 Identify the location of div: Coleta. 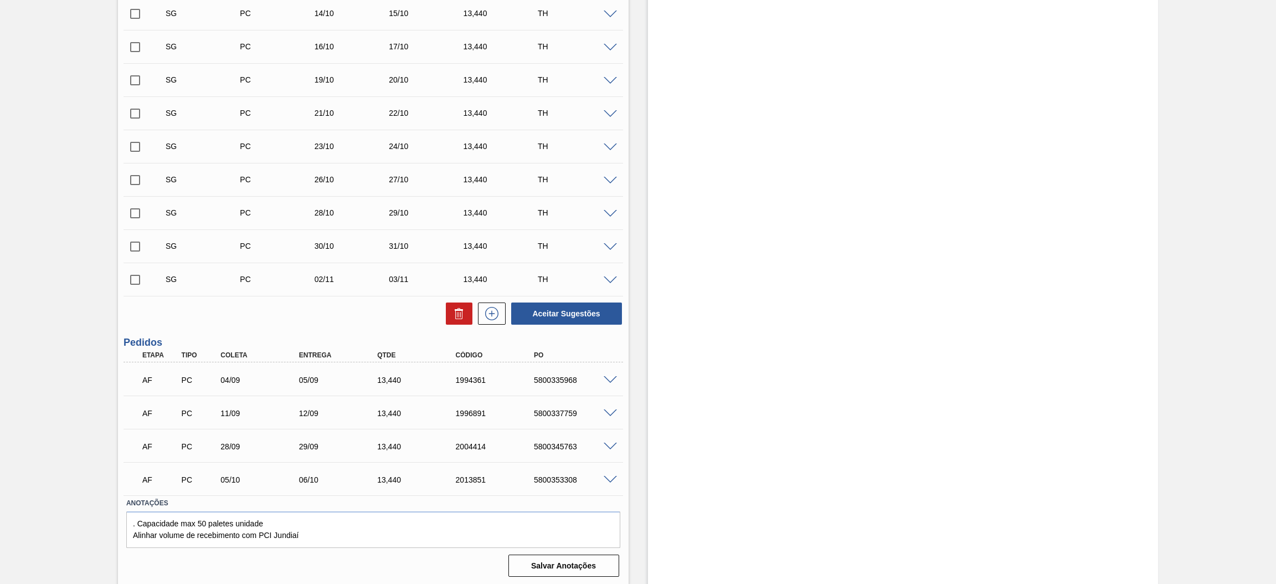
(262, 355).